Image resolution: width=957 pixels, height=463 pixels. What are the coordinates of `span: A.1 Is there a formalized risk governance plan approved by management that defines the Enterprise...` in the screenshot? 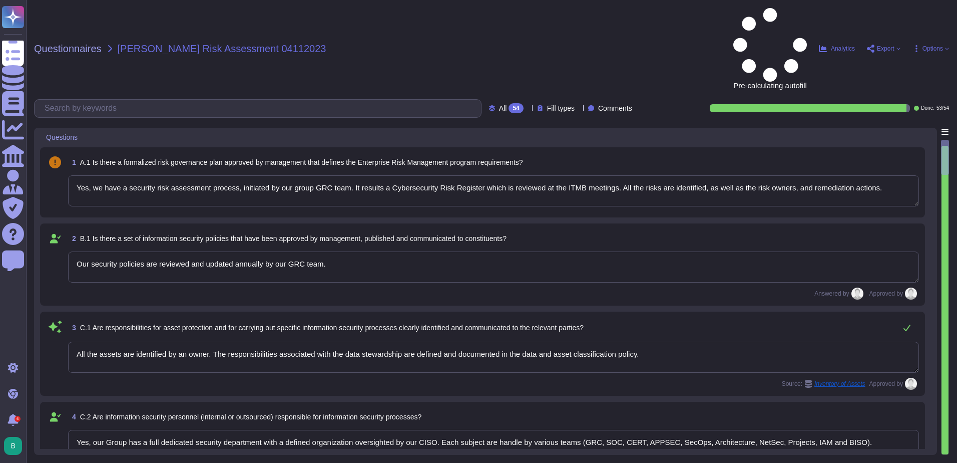 It's located at (301, 162).